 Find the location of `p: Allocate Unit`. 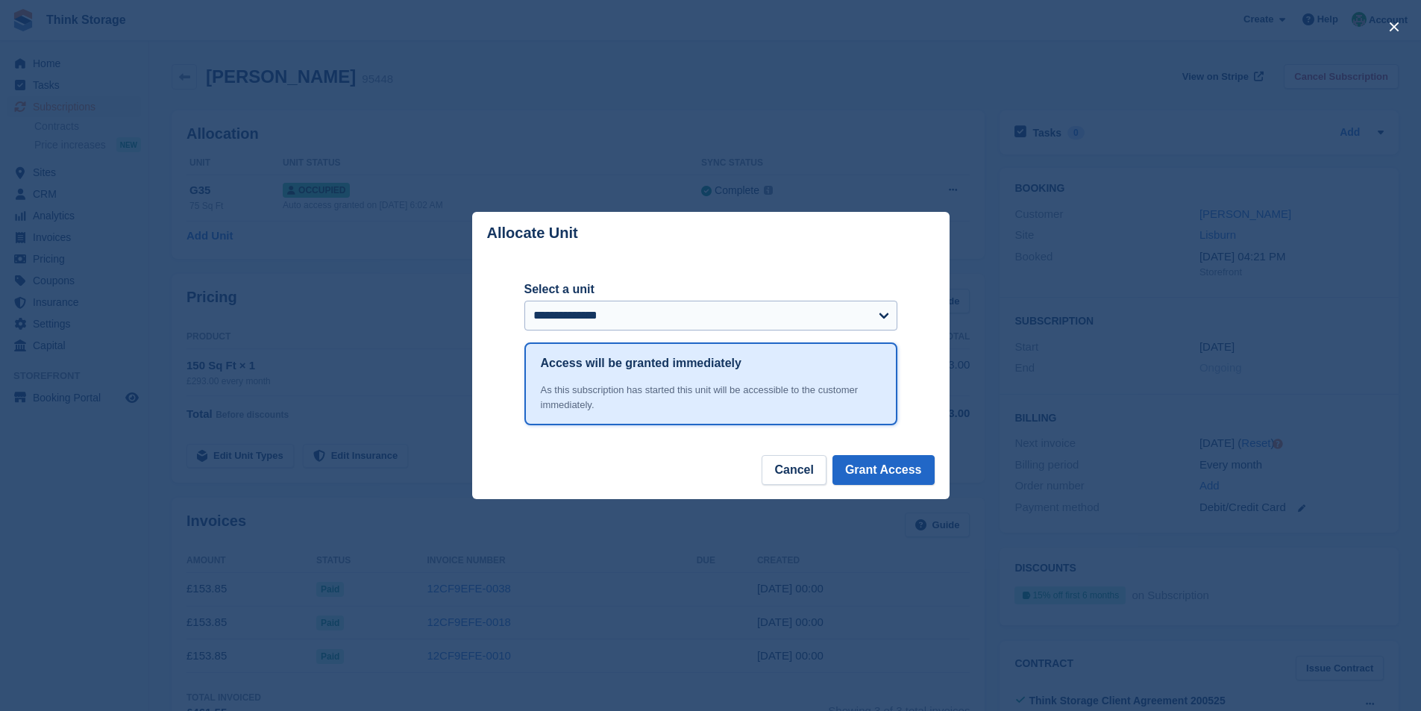

p: Allocate Unit is located at coordinates (533, 233).